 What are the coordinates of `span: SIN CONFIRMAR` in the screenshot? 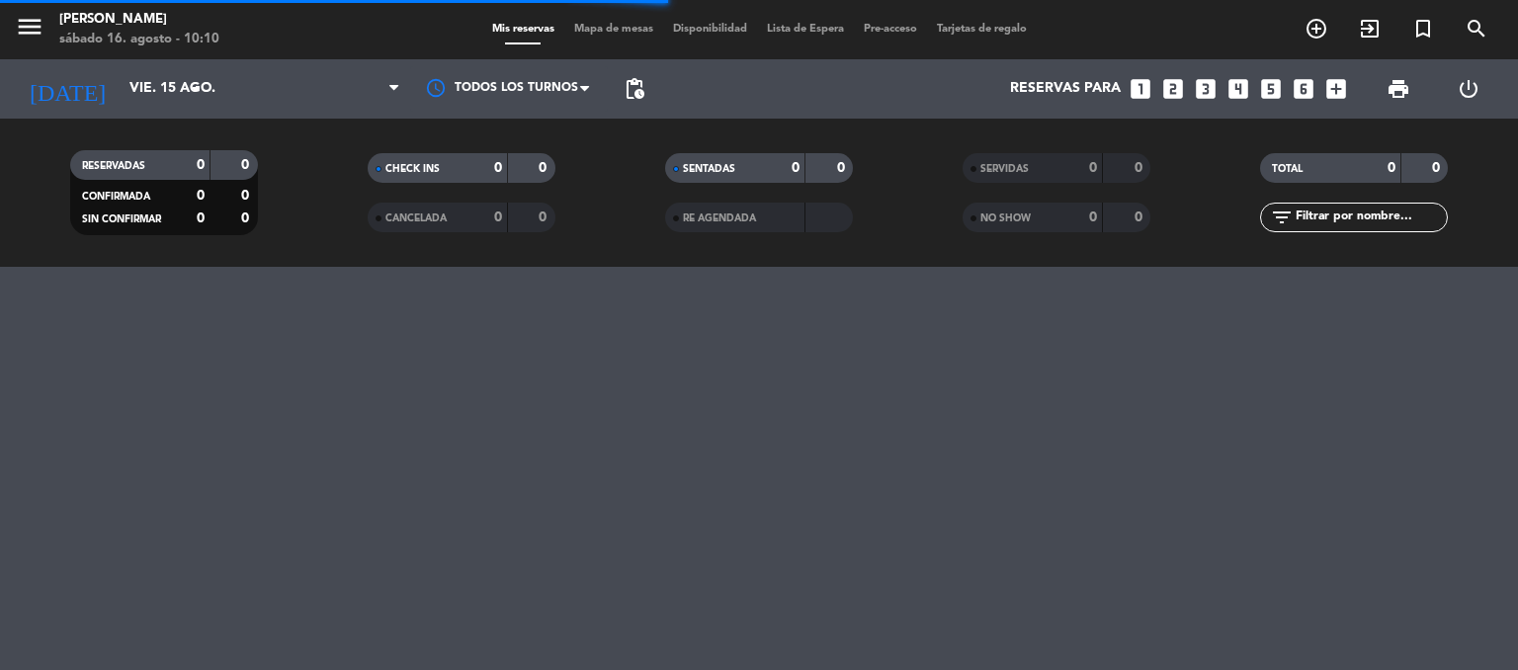 It's located at (122, 219).